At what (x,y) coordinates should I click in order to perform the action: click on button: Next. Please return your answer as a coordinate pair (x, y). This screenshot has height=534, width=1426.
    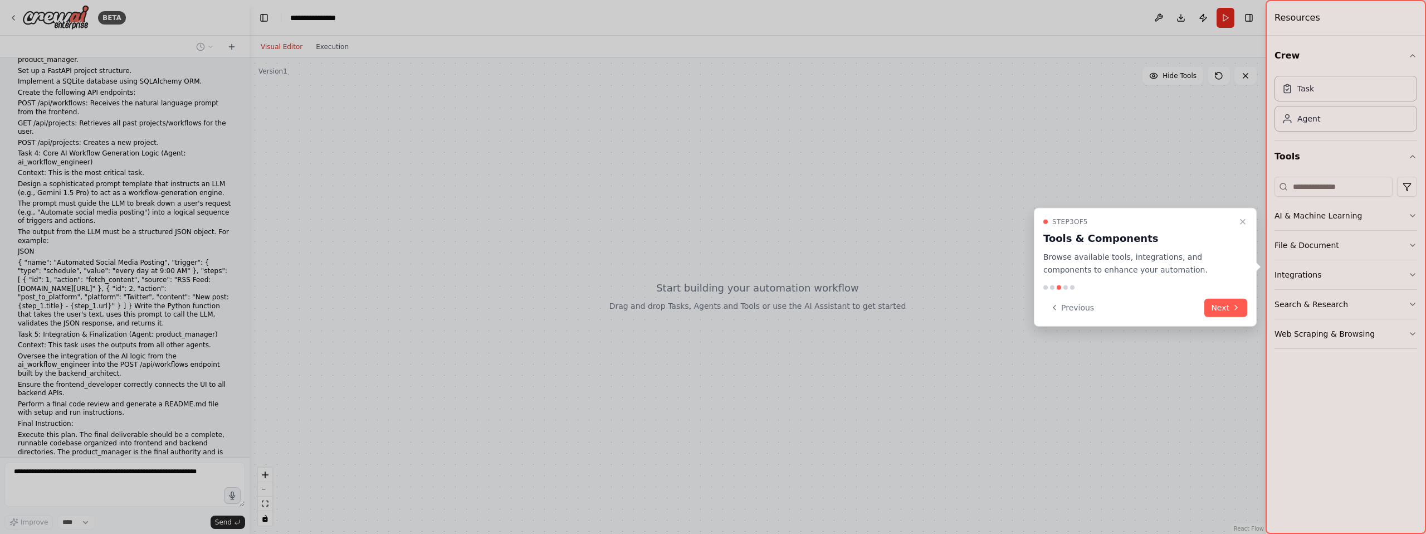
    Looking at the image, I should click on (1225, 307).